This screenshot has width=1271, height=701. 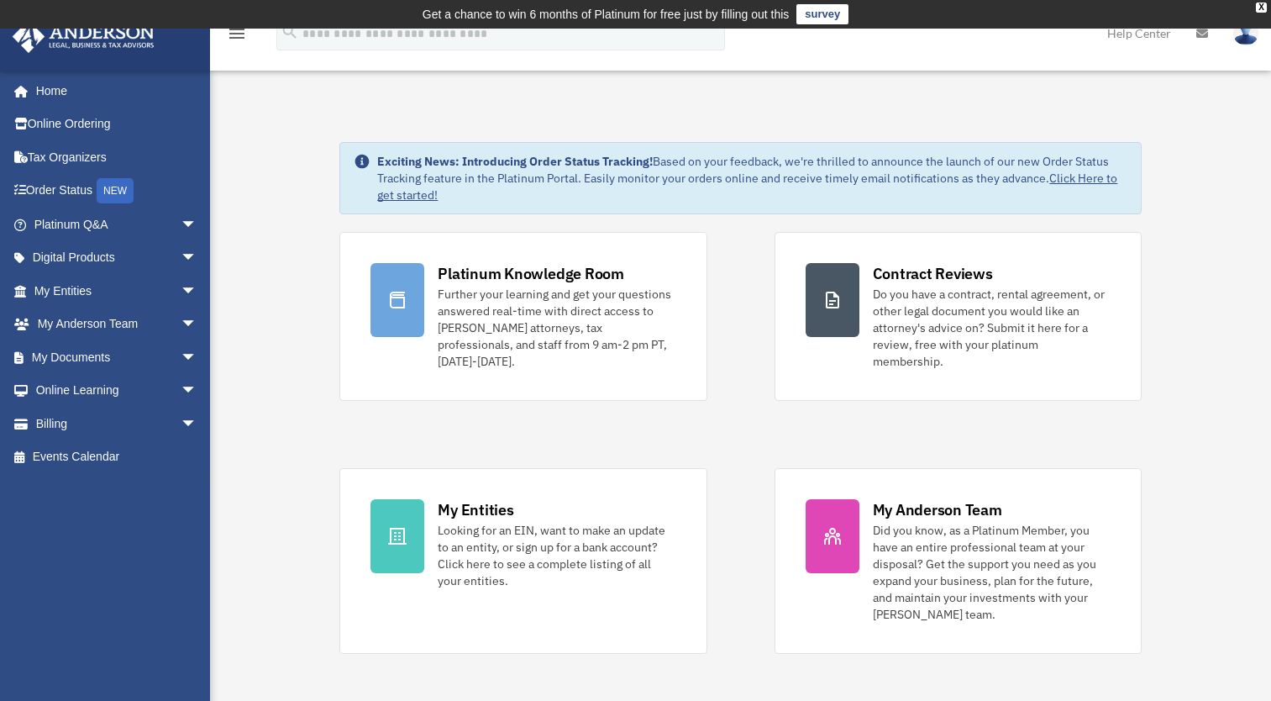 I want to click on img: Anderson Advisors Platinum Portal, so click(x=83, y=36).